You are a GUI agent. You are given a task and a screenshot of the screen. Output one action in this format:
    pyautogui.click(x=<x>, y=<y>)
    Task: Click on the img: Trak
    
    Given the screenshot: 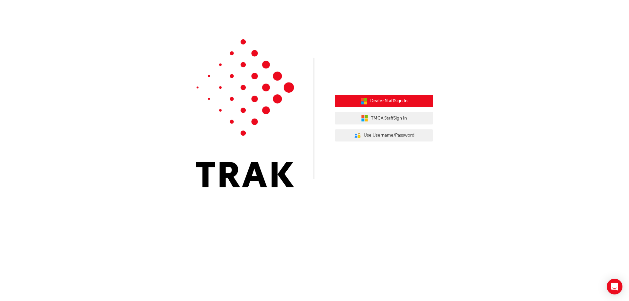 What is the action you would take?
    pyautogui.click(x=245, y=113)
    